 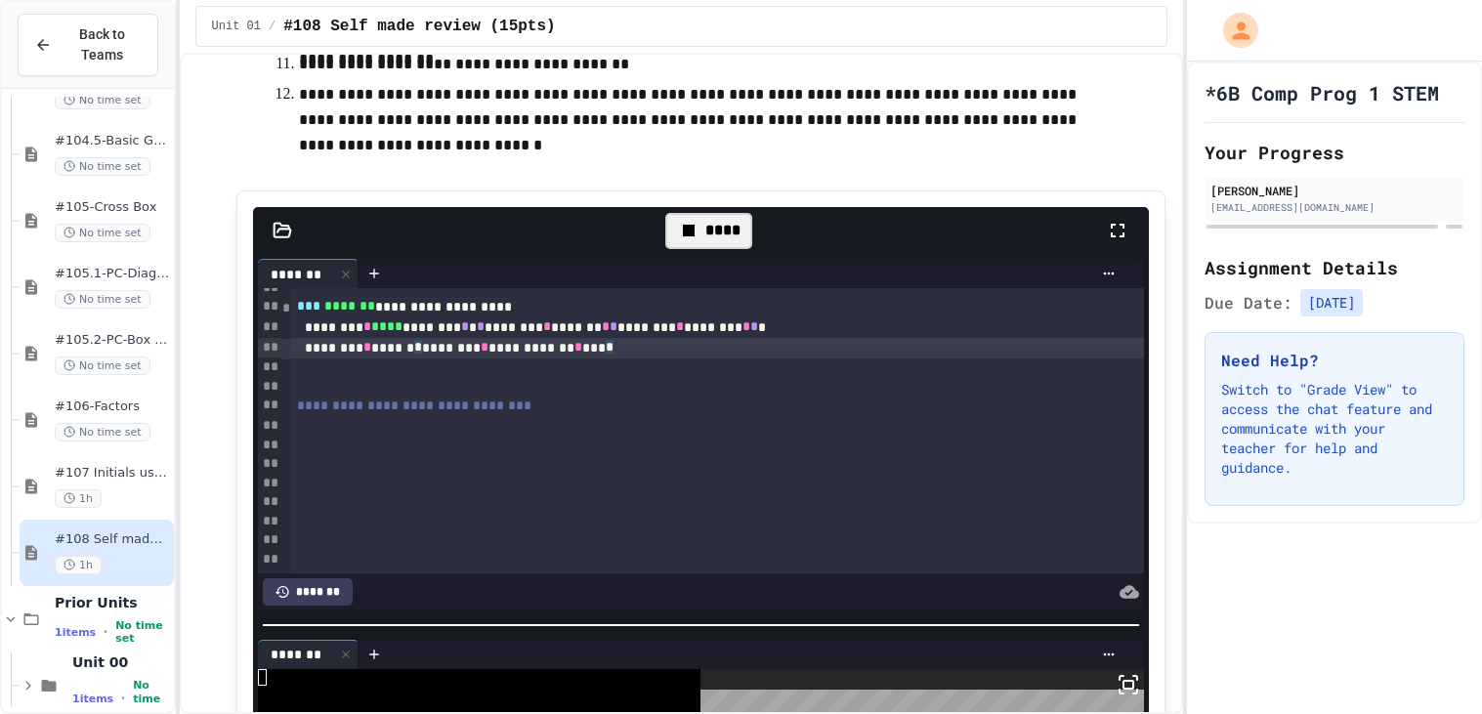 I want to click on span: Due Date:, so click(x=1248, y=303).